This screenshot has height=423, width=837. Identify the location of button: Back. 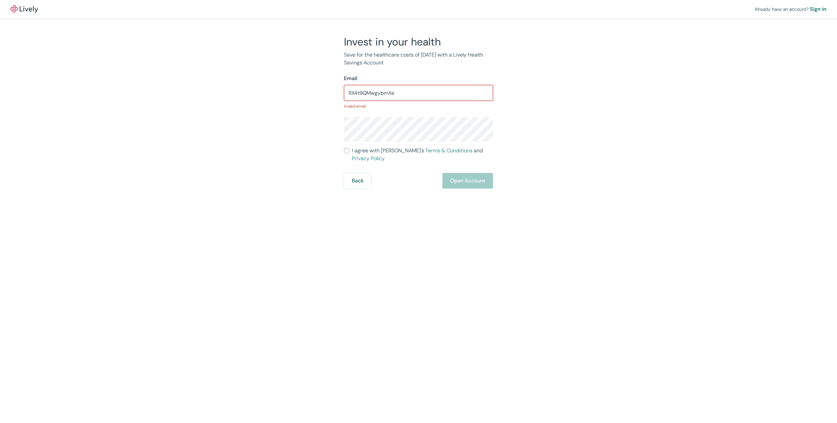
(358, 181).